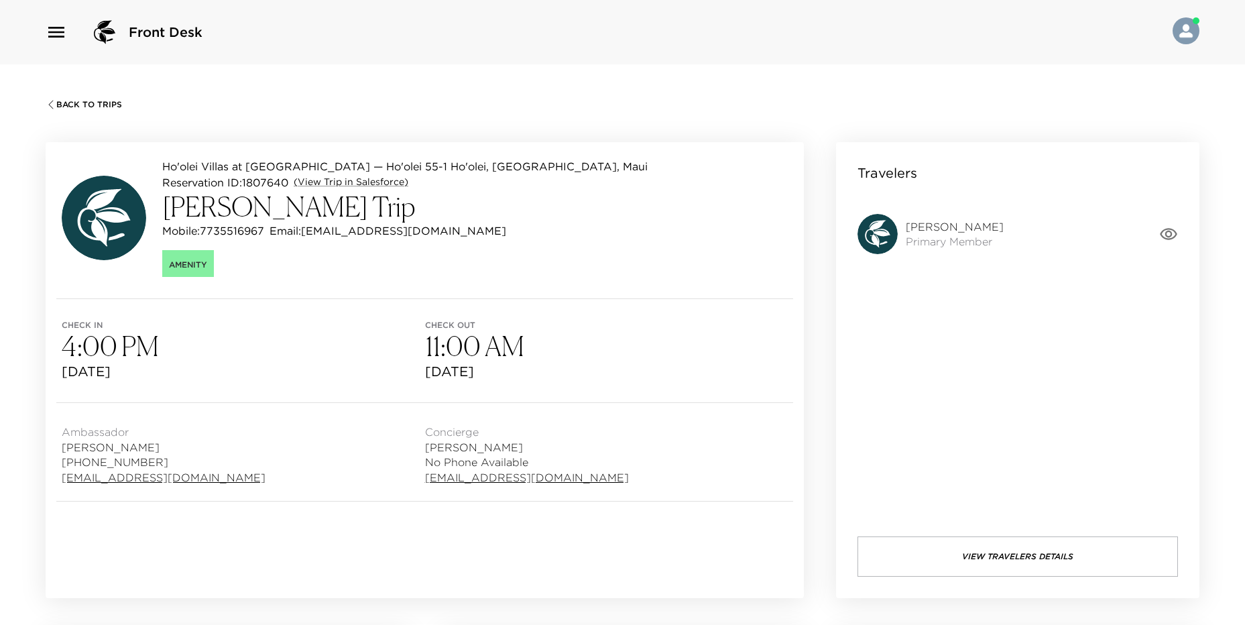  What do you see at coordinates (243, 325) in the screenshot?
I see `span: Check in` at bounding box center [243, 325].